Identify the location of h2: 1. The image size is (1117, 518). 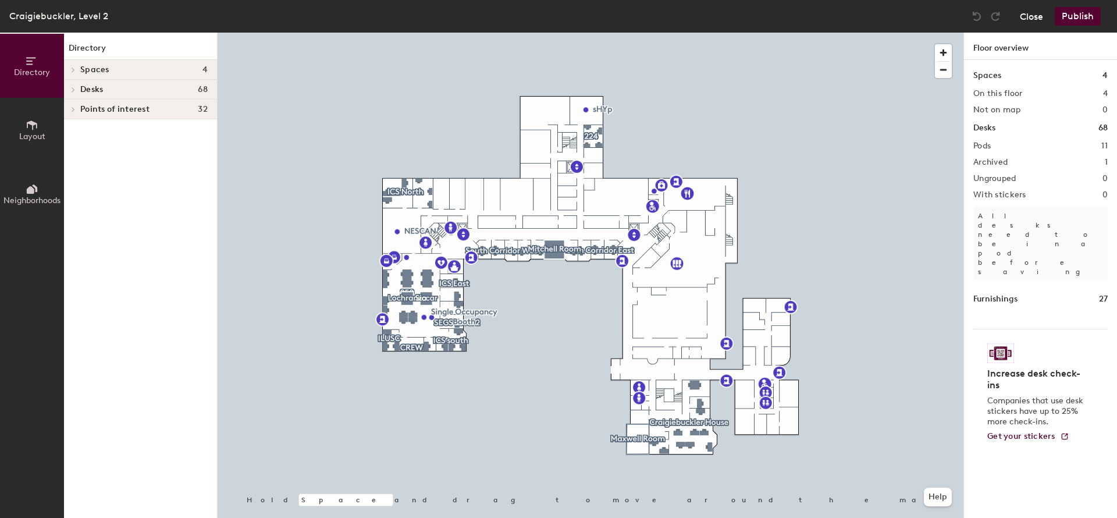
(1106, 162).